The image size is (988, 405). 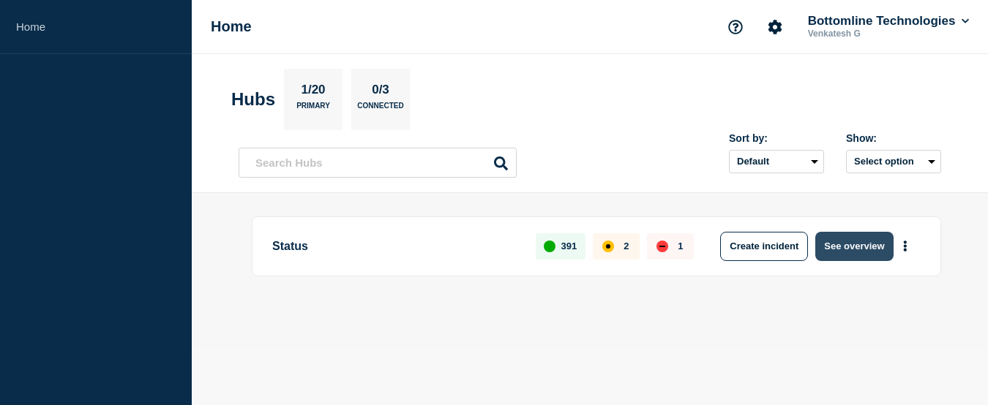 I want to click on input: Search Hubs, so click(x=378, y=162).